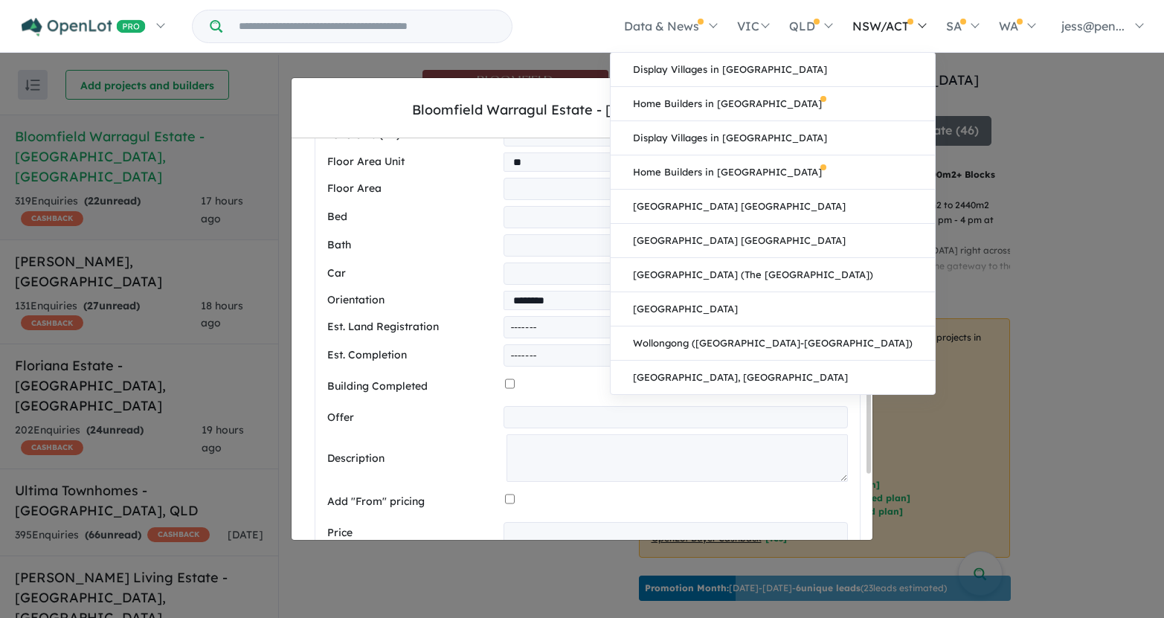  Describe the element at coordinates (412, 162) in the screenshot. I see `label: Floor Area Unit` at that location.